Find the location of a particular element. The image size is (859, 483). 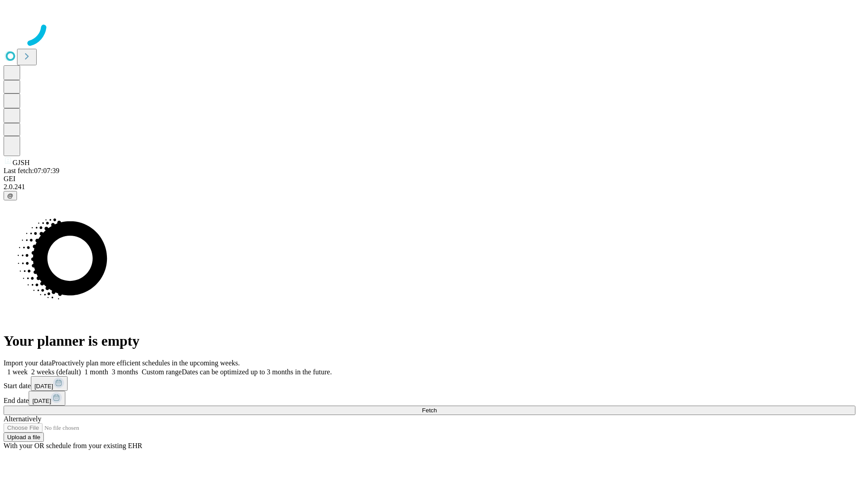

h1: Your planner is empty is located at coordinates (429, 341).